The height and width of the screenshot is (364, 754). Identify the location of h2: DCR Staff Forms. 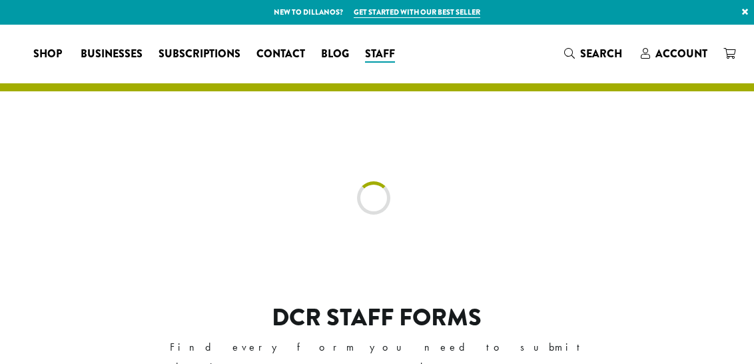
(377, 317).